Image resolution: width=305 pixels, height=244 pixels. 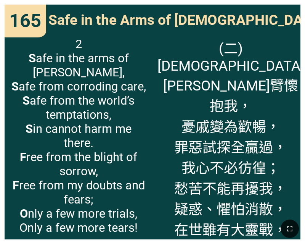 I want to click on b: O, so click(x=24, y=213).